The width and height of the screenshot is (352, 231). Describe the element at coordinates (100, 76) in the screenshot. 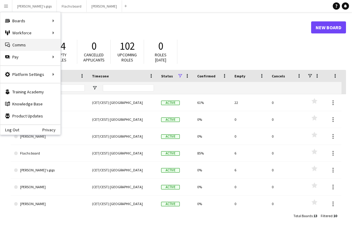

I see `span: Timezone` at that location.